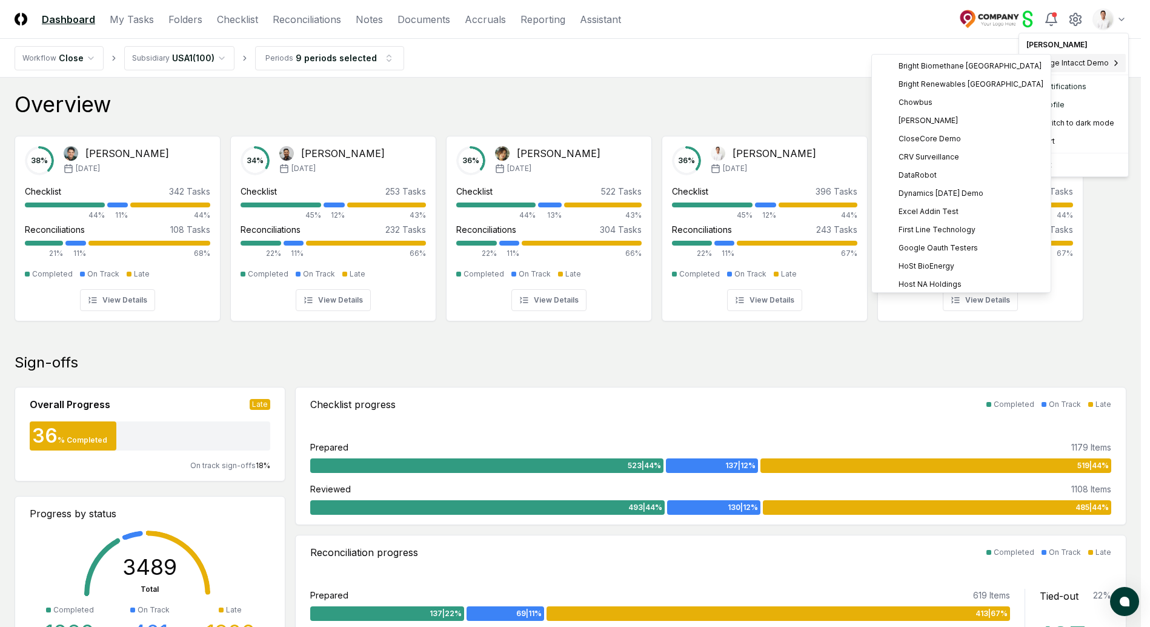 The image size is (1150, 627). Describe the element at coordinates (916, 102) in the screenshot. I see `span: Chowbus` at that location.